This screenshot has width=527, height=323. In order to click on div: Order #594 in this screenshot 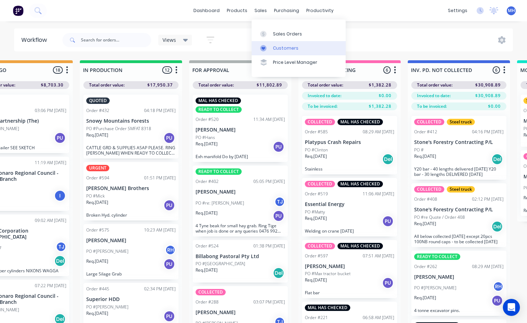, I will do `click(98, 178)`.